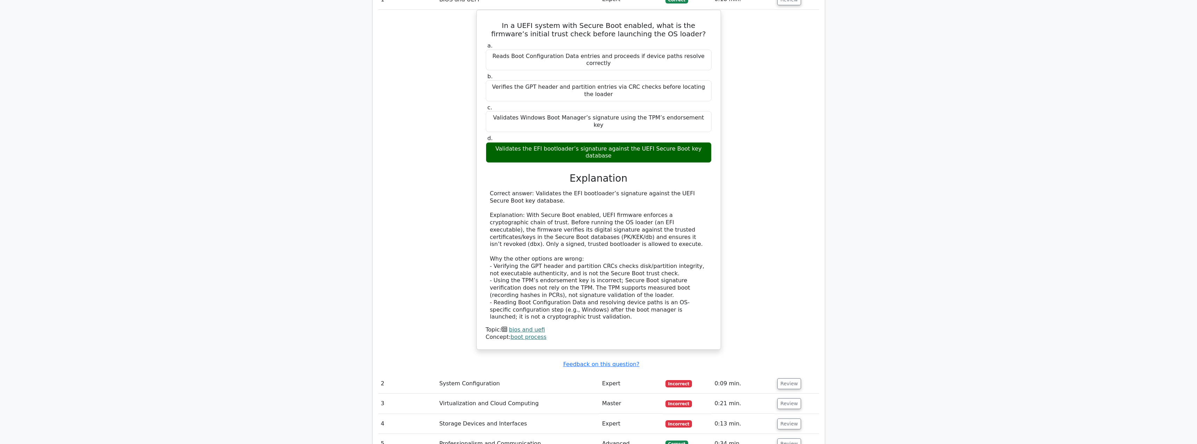  Describe the element at coordinates (407, 384) in the screenshot. I see `td: 2` at that location.